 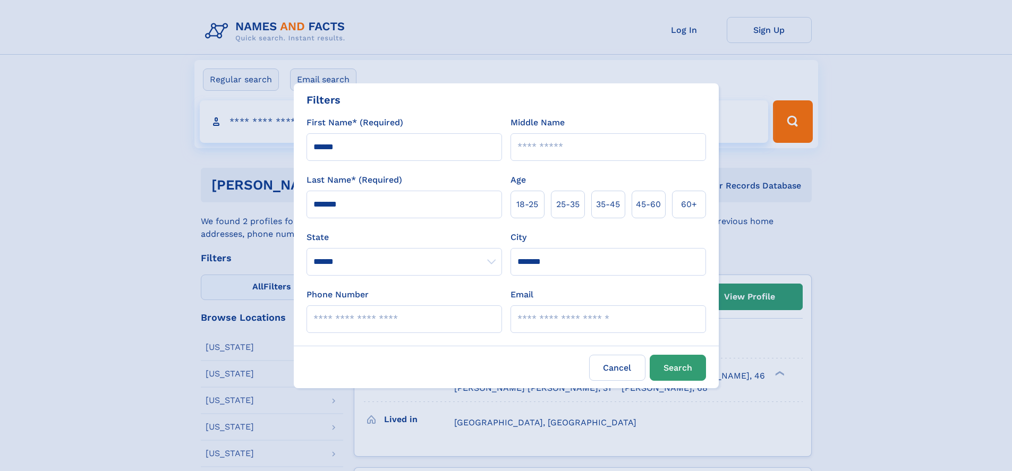 What do you see at coordinates (608, 205) in the screenshot?
I see `span: 35‑45` at bounding box center [608, 205].